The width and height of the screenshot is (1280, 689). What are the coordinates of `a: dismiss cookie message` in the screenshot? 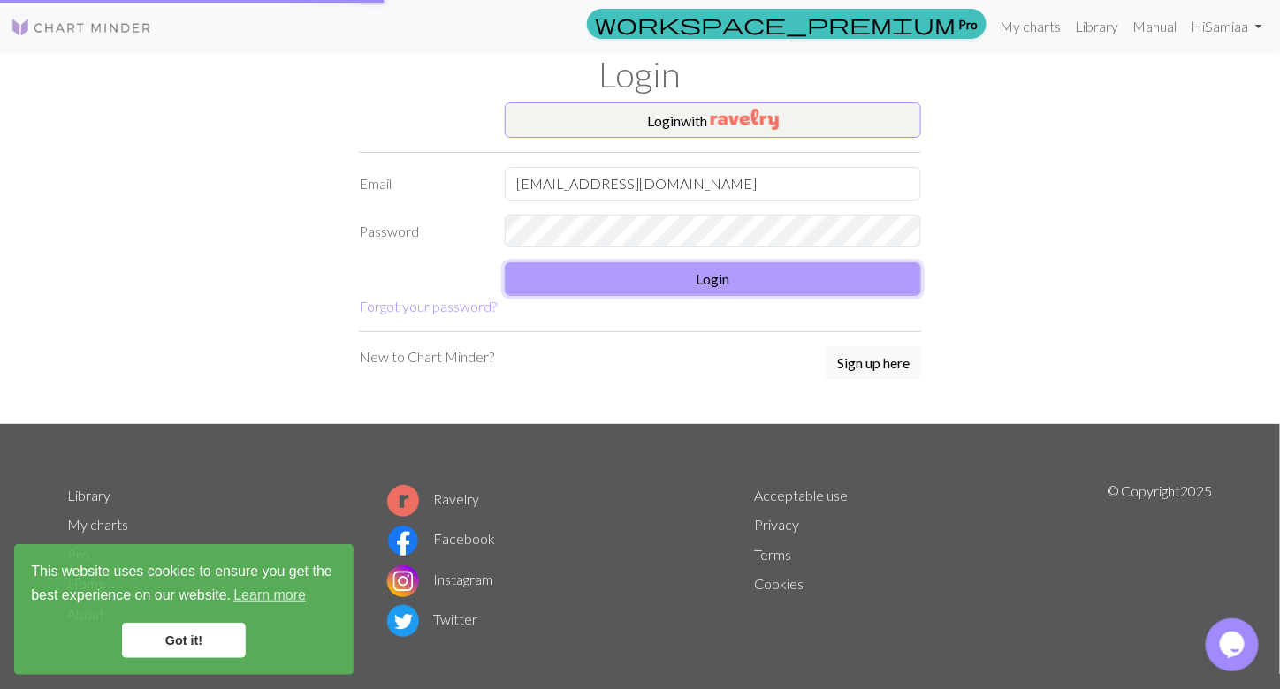 It's located at (184, 641).